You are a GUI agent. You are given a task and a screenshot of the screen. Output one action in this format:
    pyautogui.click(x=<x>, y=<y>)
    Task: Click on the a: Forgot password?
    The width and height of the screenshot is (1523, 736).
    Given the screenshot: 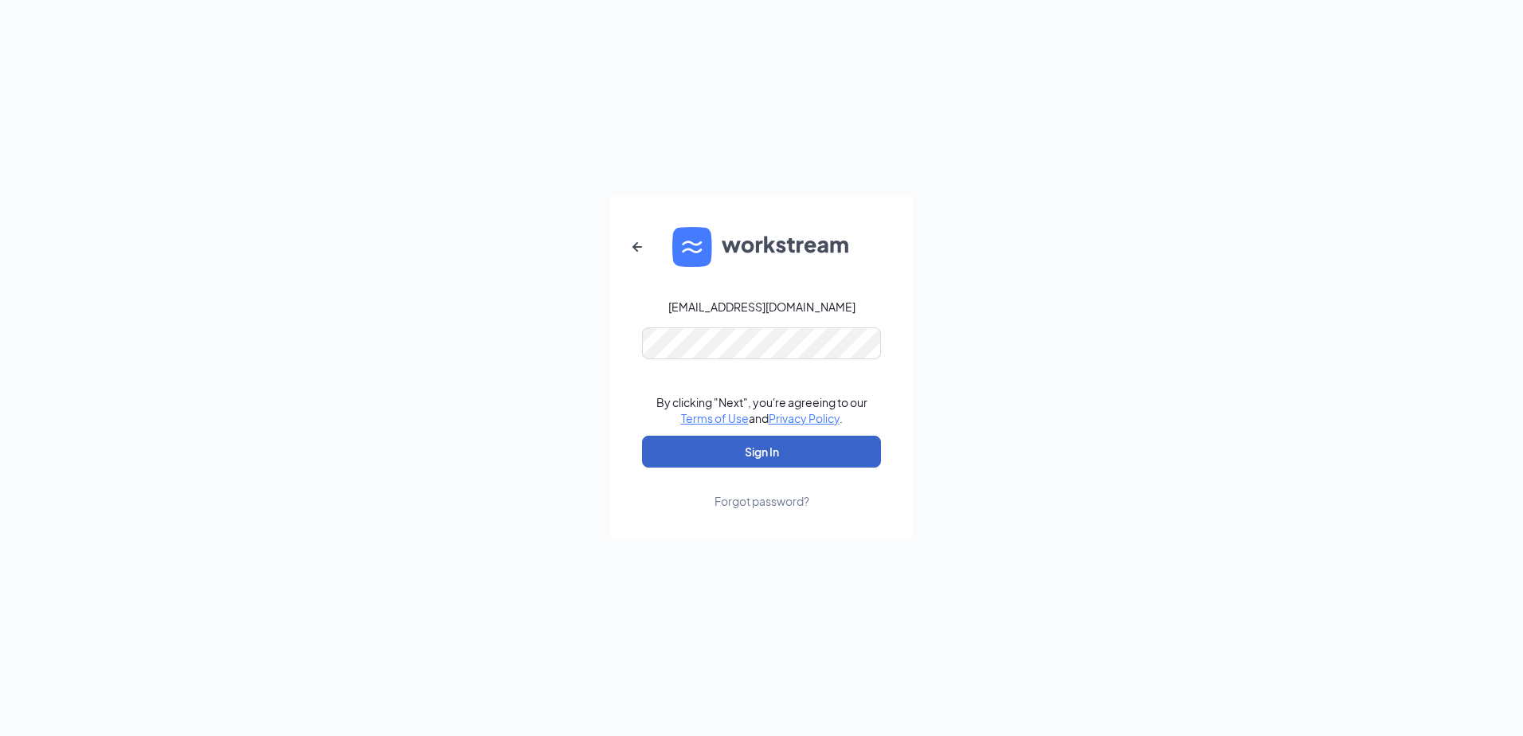 What is the action you would take?
    pyautogui.click(x=761, y=488)
    